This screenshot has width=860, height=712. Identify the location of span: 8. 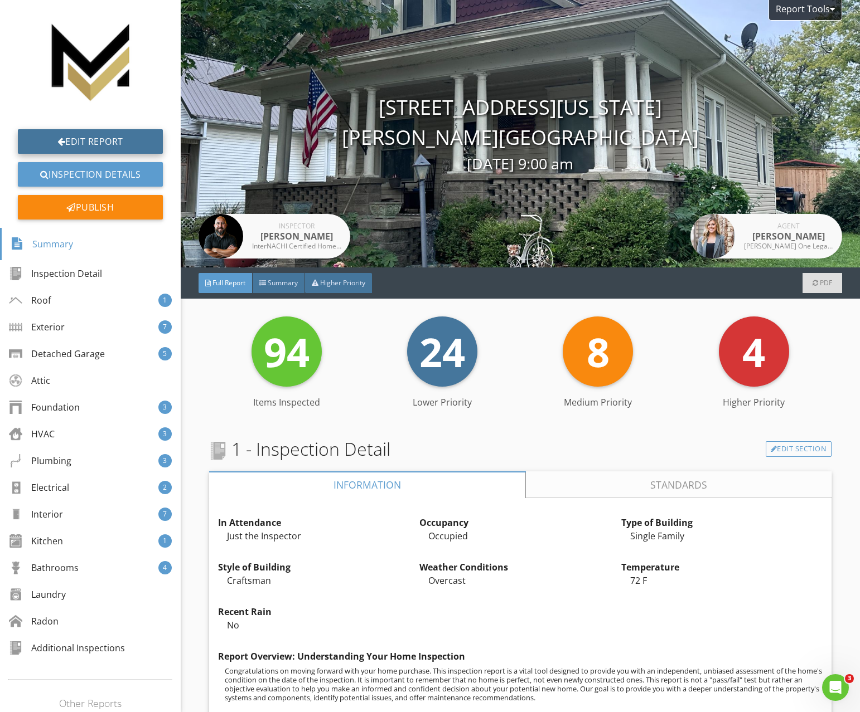
(598, 352).